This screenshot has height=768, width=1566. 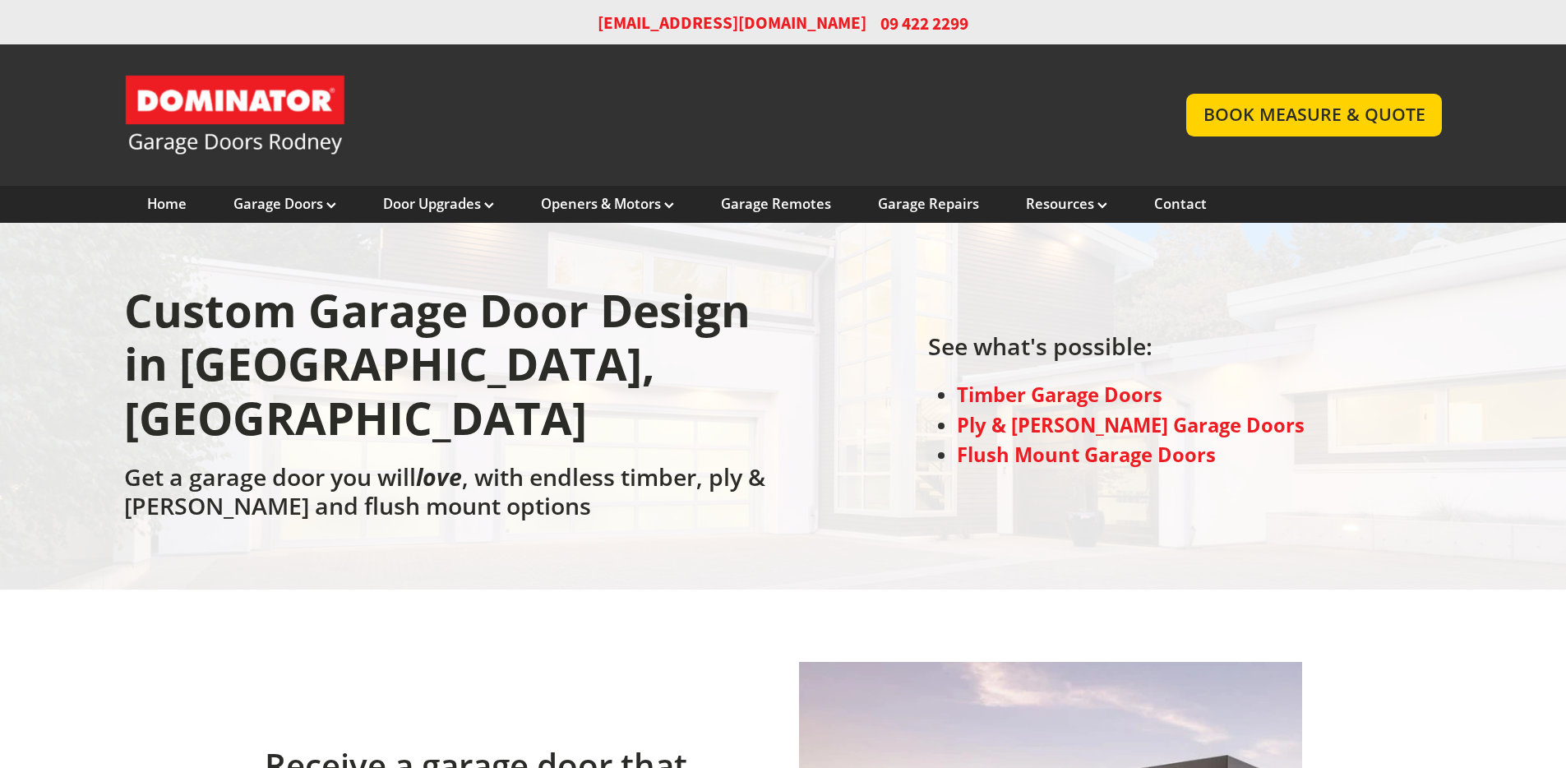 I want to click on a: Garage Remotes, so click(x=776, y=204).